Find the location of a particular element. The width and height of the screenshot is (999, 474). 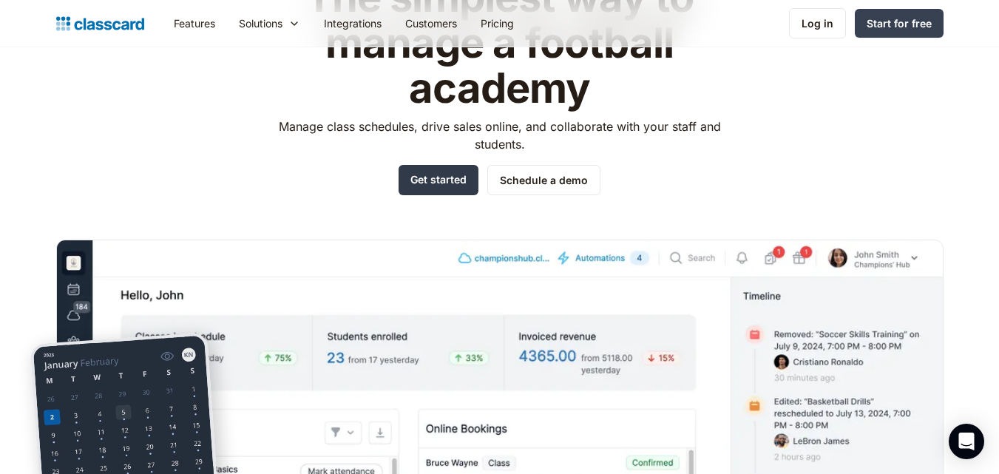

div: Log in is located at coordinates (817, 23).